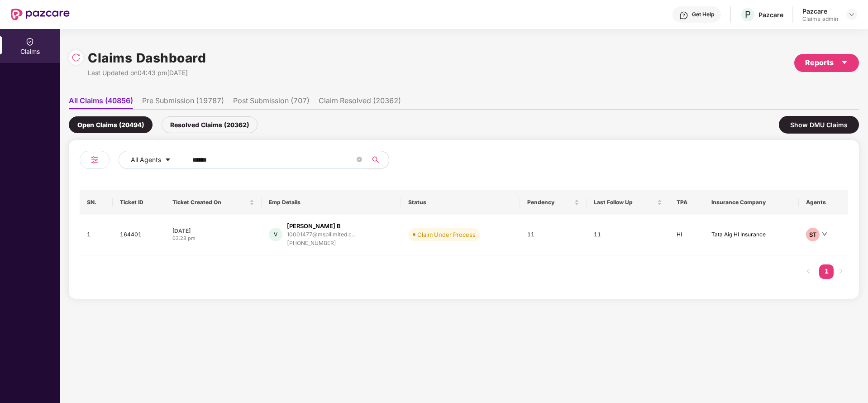  What do you see at coordinates (826, 271) in the screenshot?
I see `li: 1` at bounding box center [826, 271].